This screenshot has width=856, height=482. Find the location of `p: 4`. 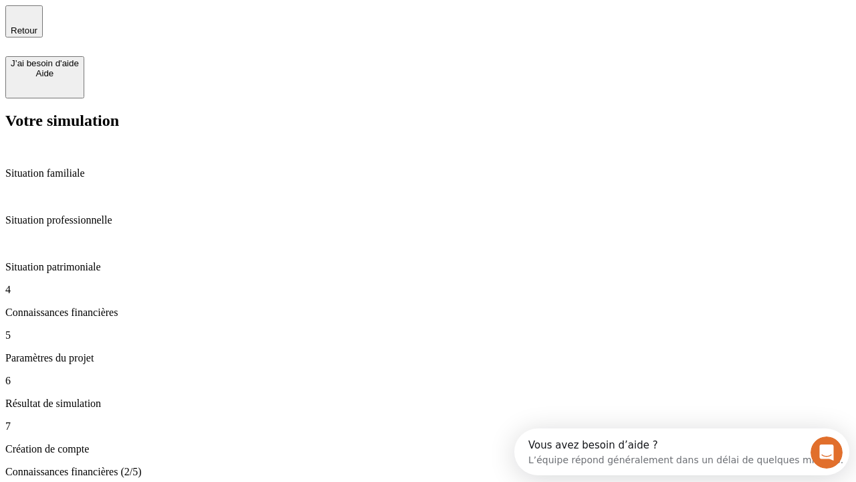

p: 4 is located at coordinates (428, 290).